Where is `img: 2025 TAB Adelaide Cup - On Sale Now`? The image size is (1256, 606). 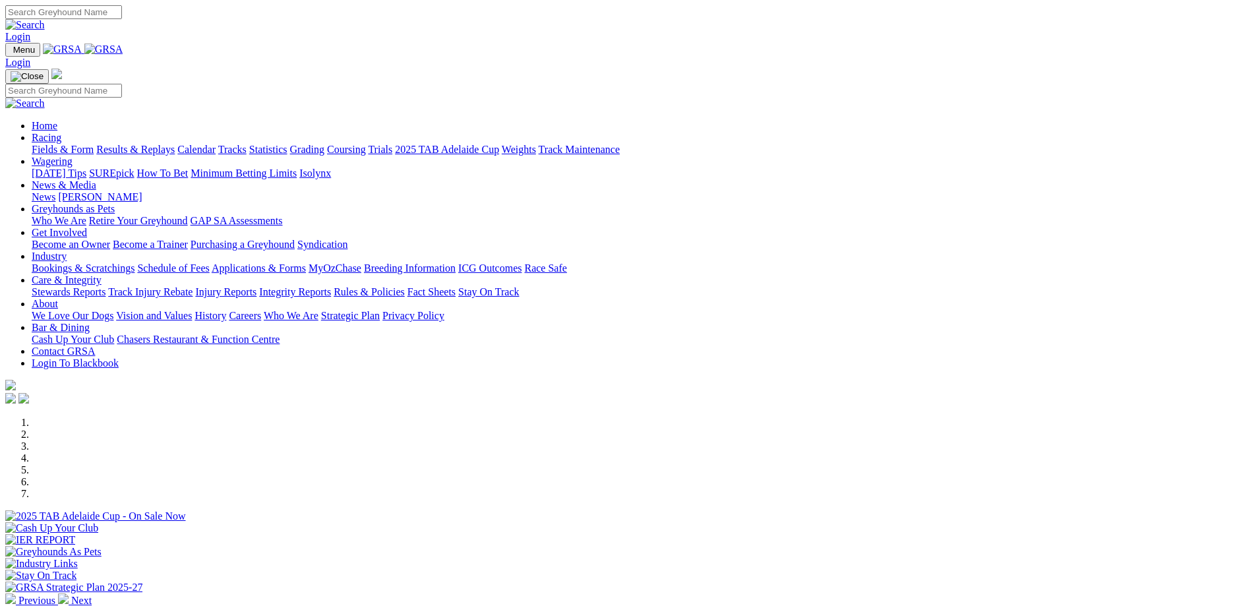
img: 2025 TAB Adelaide Cup - On Sale Now is located at coordinates (96, 516).